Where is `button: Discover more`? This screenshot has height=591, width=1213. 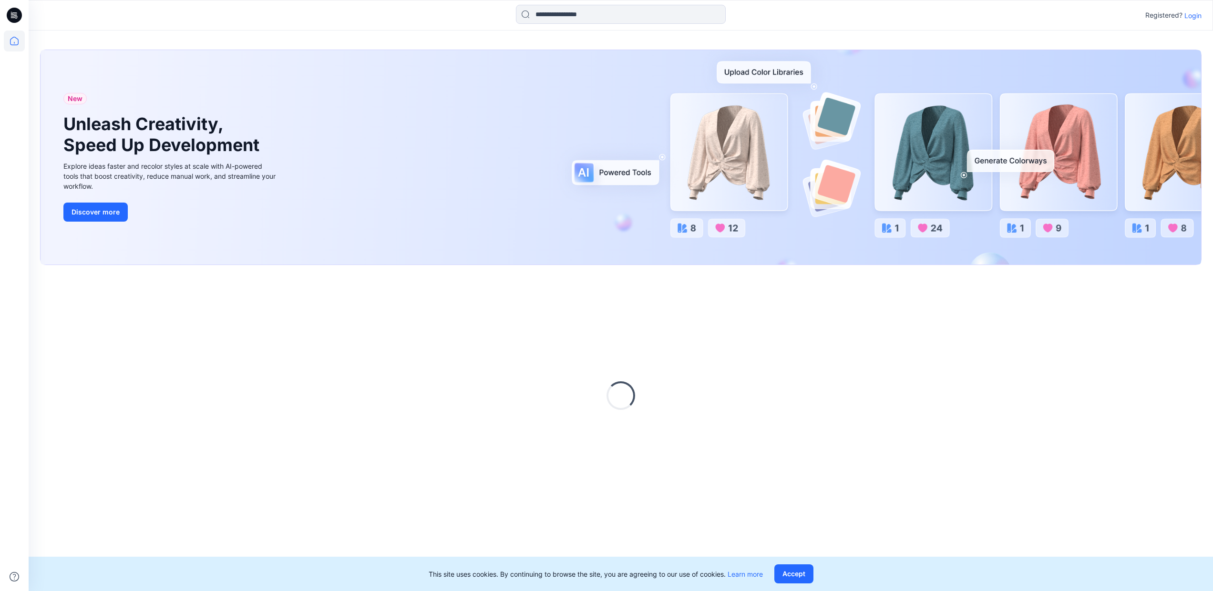
button: Discover more is located at coordinates (95, 212).